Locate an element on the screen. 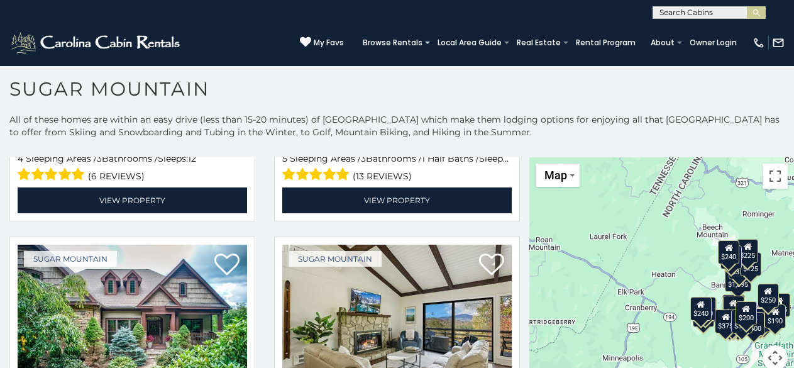  div: $355 is located at coordinates (703, 314).